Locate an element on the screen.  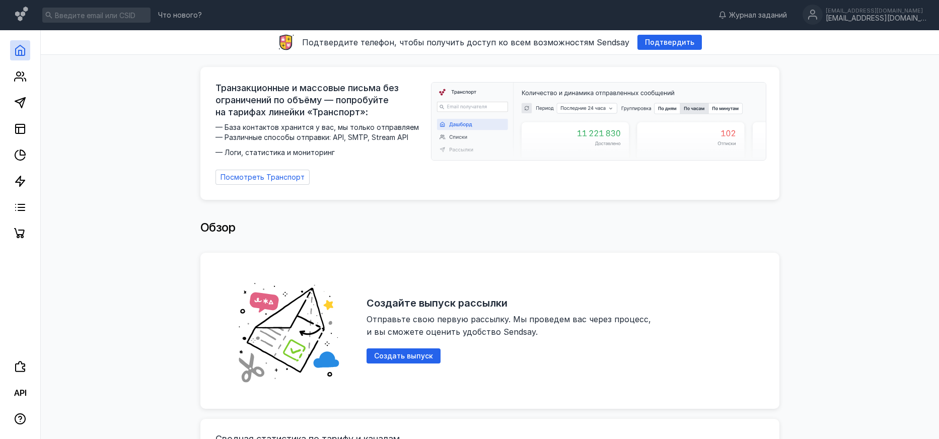
span: Журнал заданий is located at coordinates (758, 15).